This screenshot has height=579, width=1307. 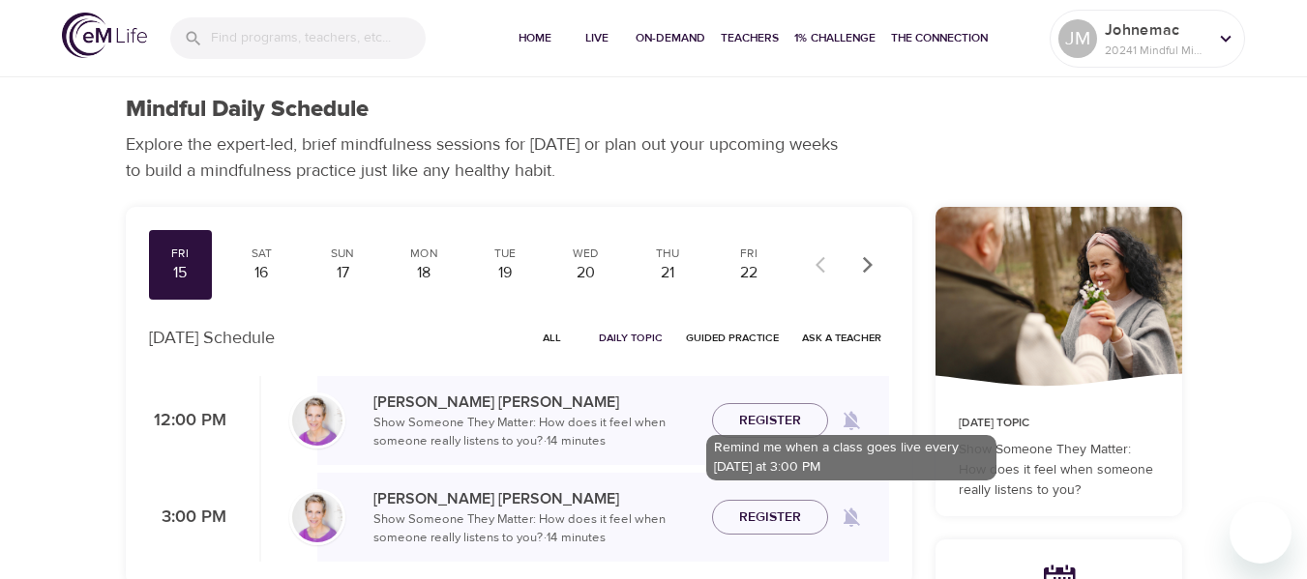 I want to click on button: Ask a Teacher, so click(x=841, y=338).